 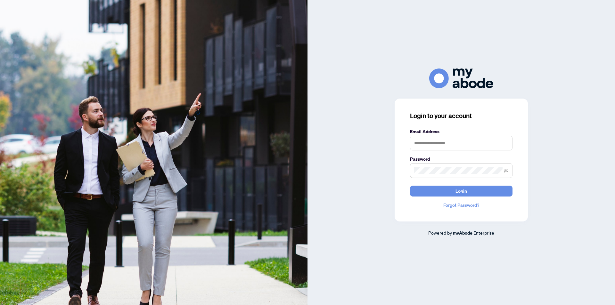 What do you see at coordinates (461, 191) in the screenshot?
I see `span: Login` at bounding box center [461, 191].